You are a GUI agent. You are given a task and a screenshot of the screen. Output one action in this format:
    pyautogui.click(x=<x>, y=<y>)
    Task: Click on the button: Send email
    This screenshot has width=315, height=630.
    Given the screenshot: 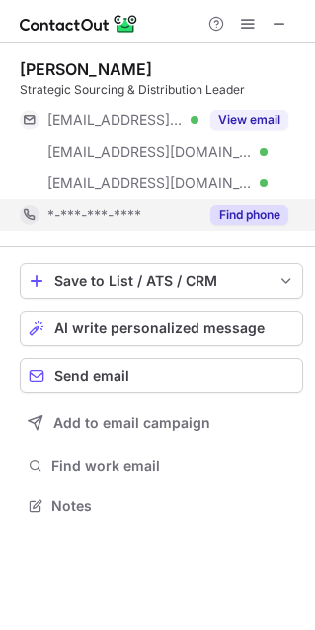 What is the action you would take?
    pyautogui.click(x=161, y=376)
    